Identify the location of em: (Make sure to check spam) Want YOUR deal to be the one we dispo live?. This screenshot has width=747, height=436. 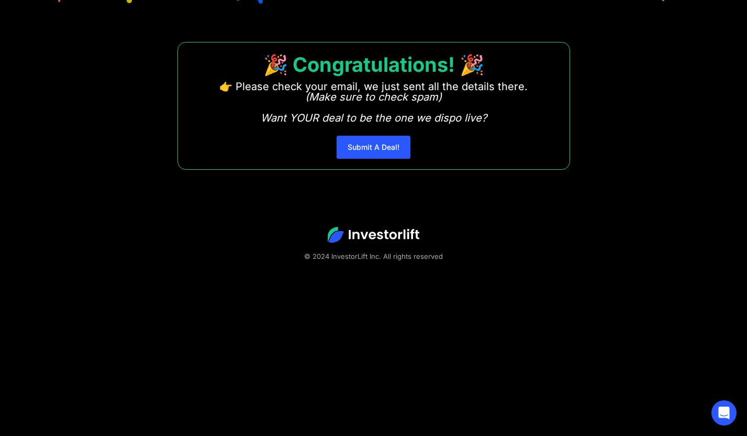
(374, 107).